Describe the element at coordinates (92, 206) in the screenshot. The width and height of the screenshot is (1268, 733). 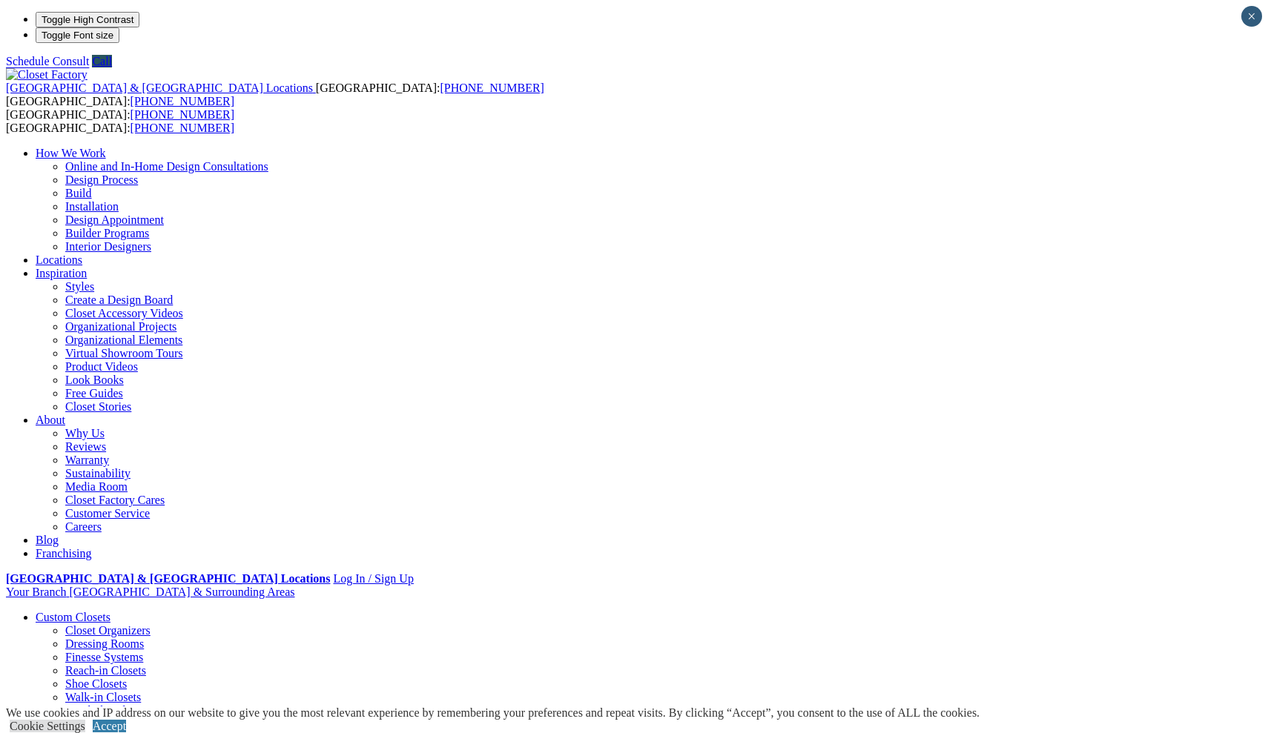
I see `a: Installation` at that location.